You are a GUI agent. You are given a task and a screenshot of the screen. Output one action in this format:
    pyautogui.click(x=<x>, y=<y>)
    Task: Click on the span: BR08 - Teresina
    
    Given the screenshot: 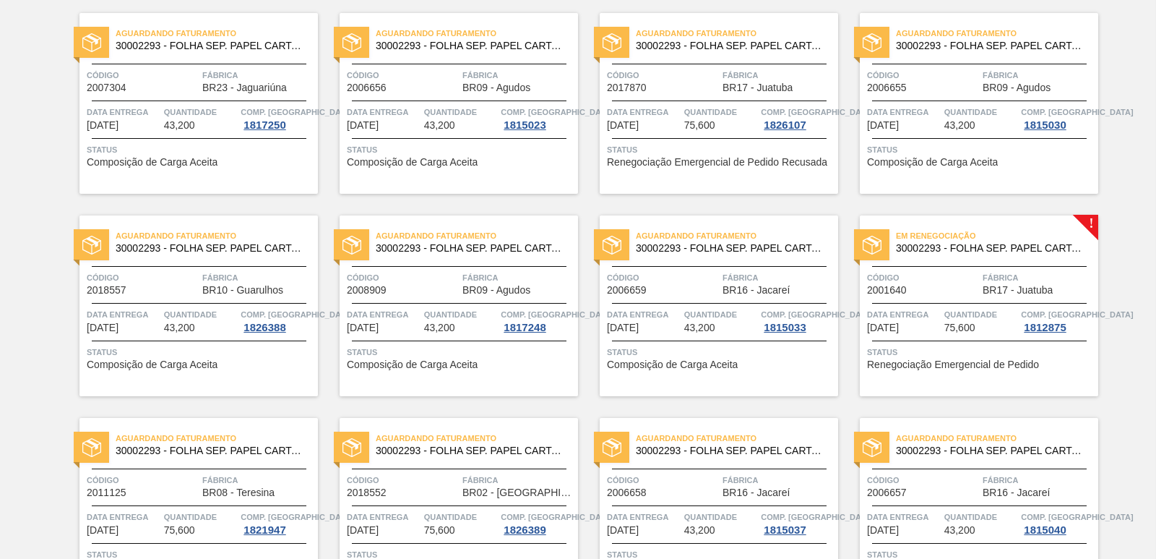 What is the action you would take?
    pyautogui.click(x=239, y=492)
    